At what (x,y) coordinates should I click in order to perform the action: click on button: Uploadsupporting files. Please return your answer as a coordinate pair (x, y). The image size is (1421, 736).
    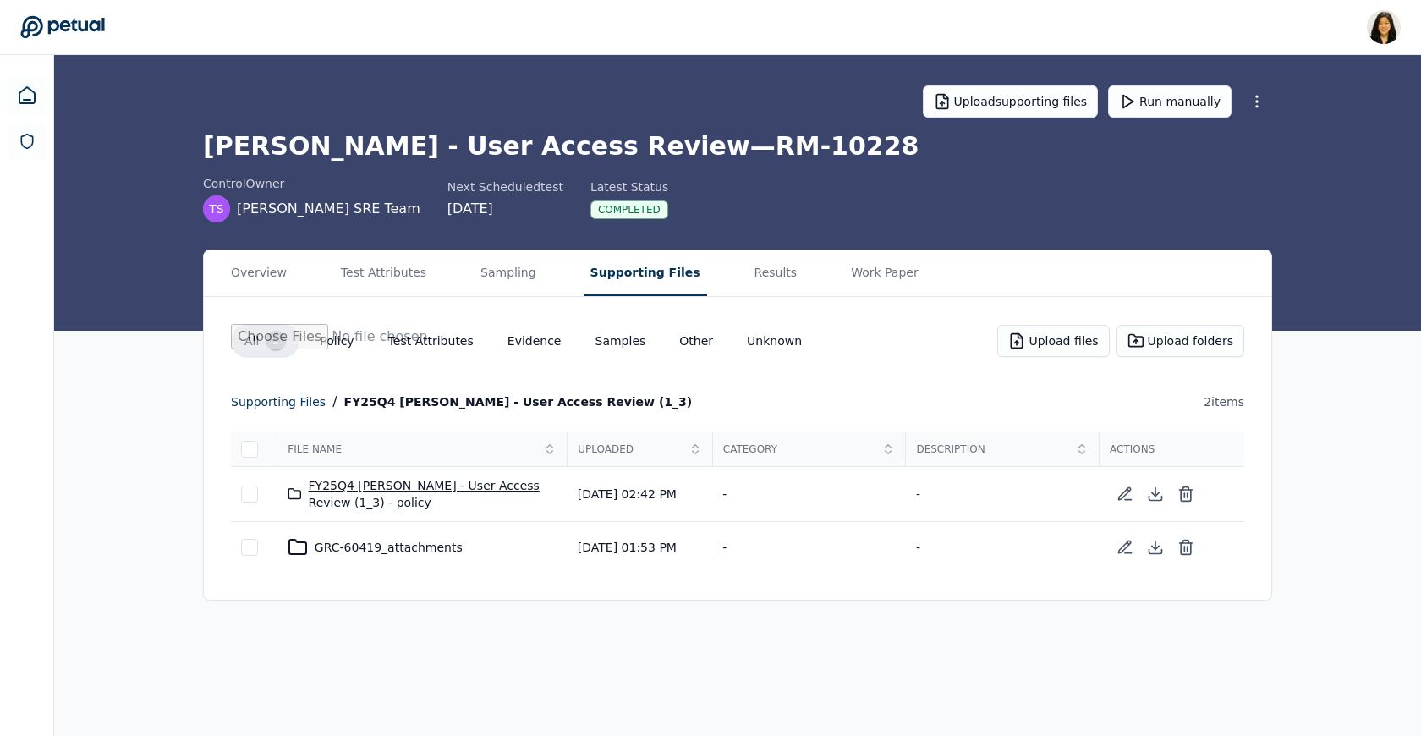
    Looking at the image, I should click on (1011, 102).